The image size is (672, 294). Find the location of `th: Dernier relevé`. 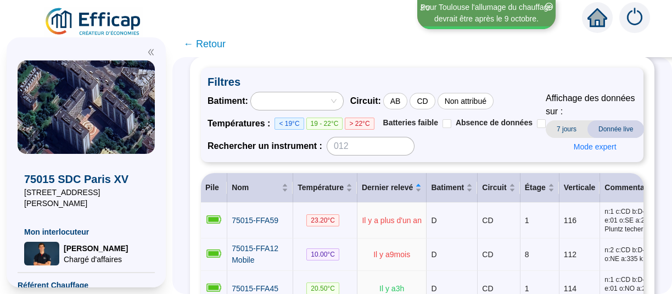

th: Dernier relevé is located at coordinates (392, 188).